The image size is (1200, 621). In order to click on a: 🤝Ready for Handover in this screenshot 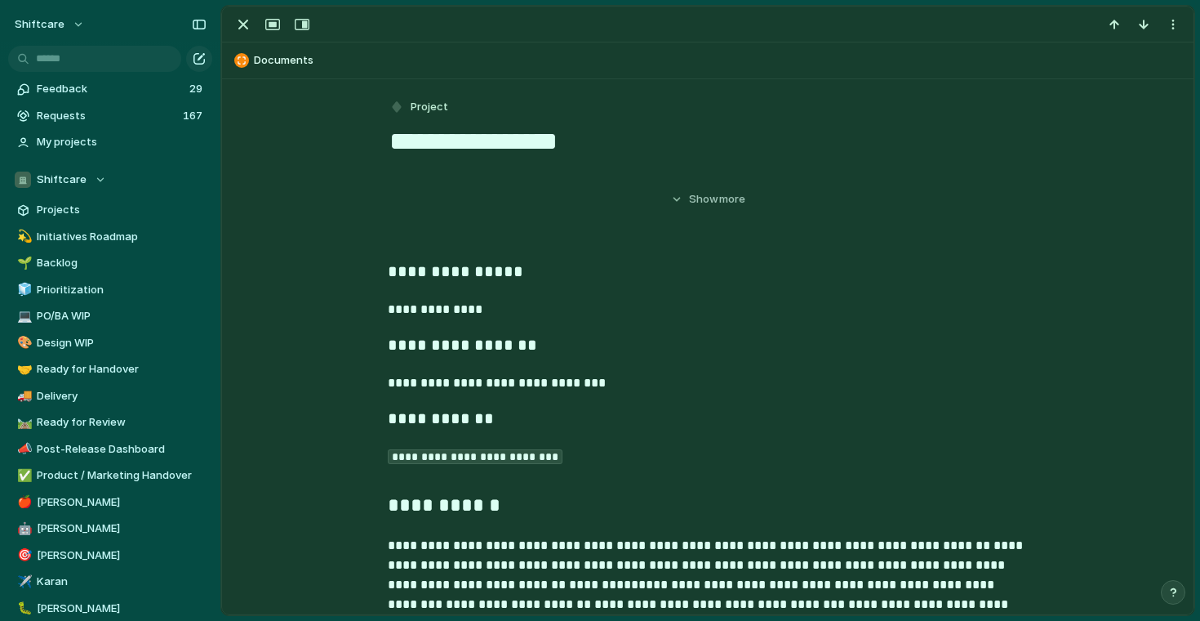, I will do `click(110, 369)`.